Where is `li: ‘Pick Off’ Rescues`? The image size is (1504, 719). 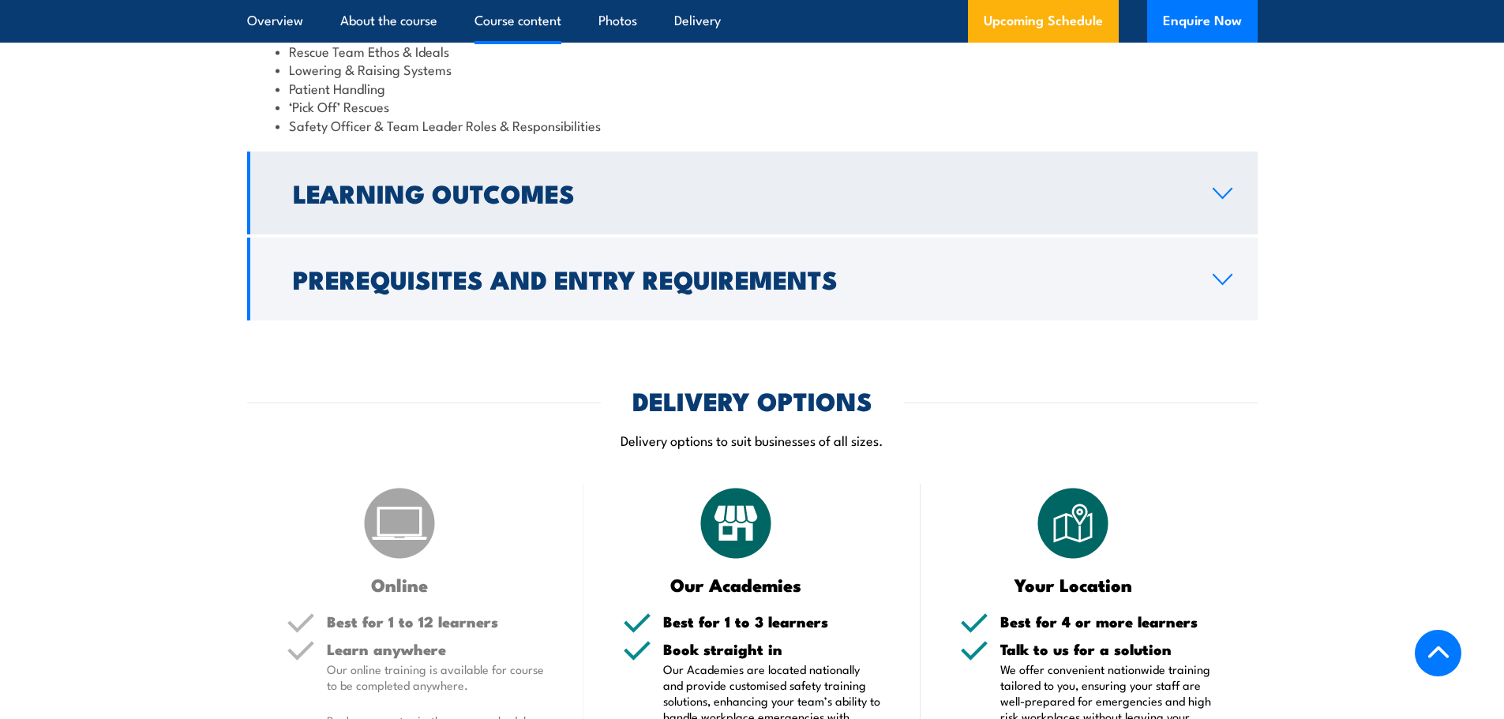
li: ‘Pick Off’ Rescues is located at coordinates (752, 106).